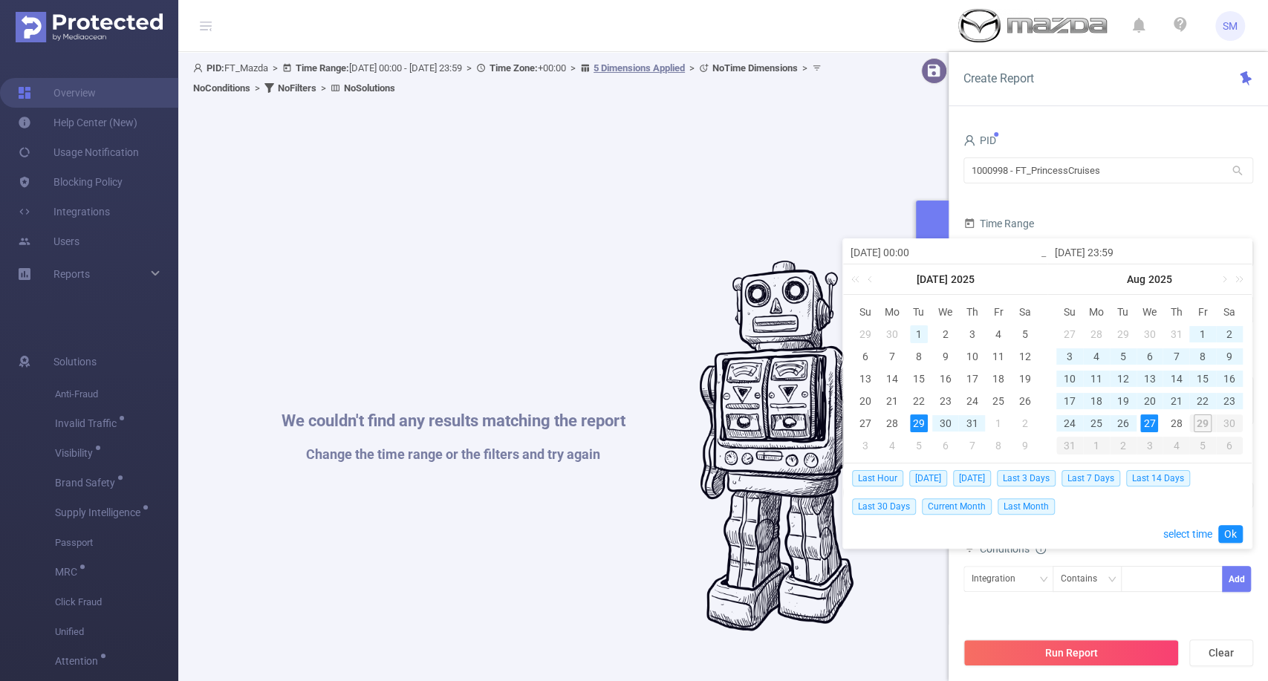 The width and height of the screenshot is (1268, 681). Describe the element at coordinates (884, 507) in the screenshot. I see `span: Last 30 Days` at that location.